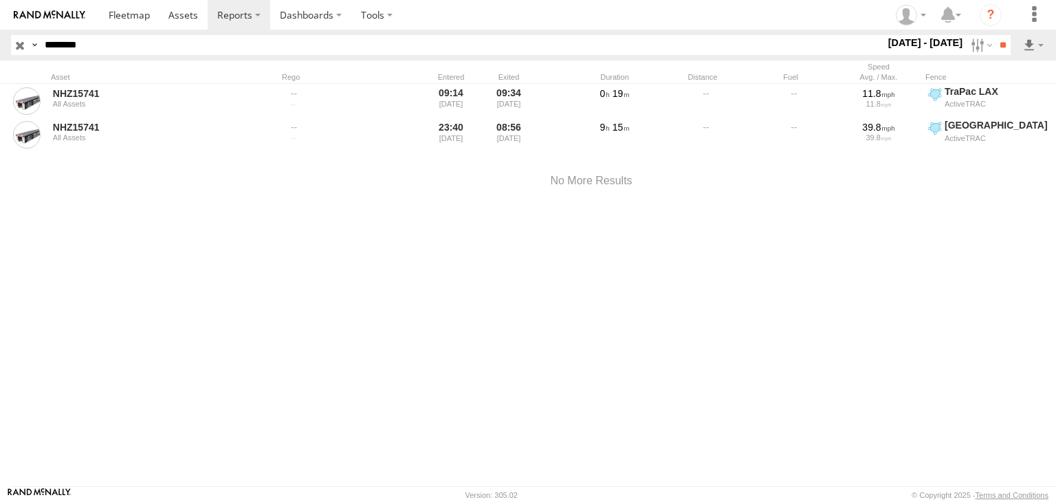 Image resolution: width=1056 pixels, height=502 pixels. I want to click on div: Rego, so click(350, 77).